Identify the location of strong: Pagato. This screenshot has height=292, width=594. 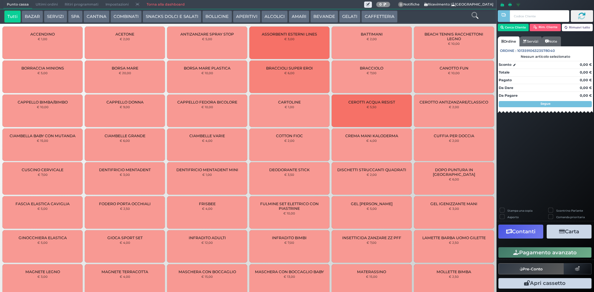
(505, 80).